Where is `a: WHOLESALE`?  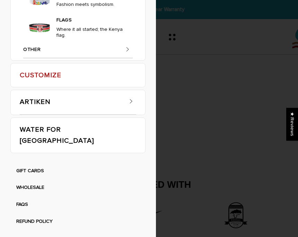
a: WHOLESALE is located at coordinates (30, 187).